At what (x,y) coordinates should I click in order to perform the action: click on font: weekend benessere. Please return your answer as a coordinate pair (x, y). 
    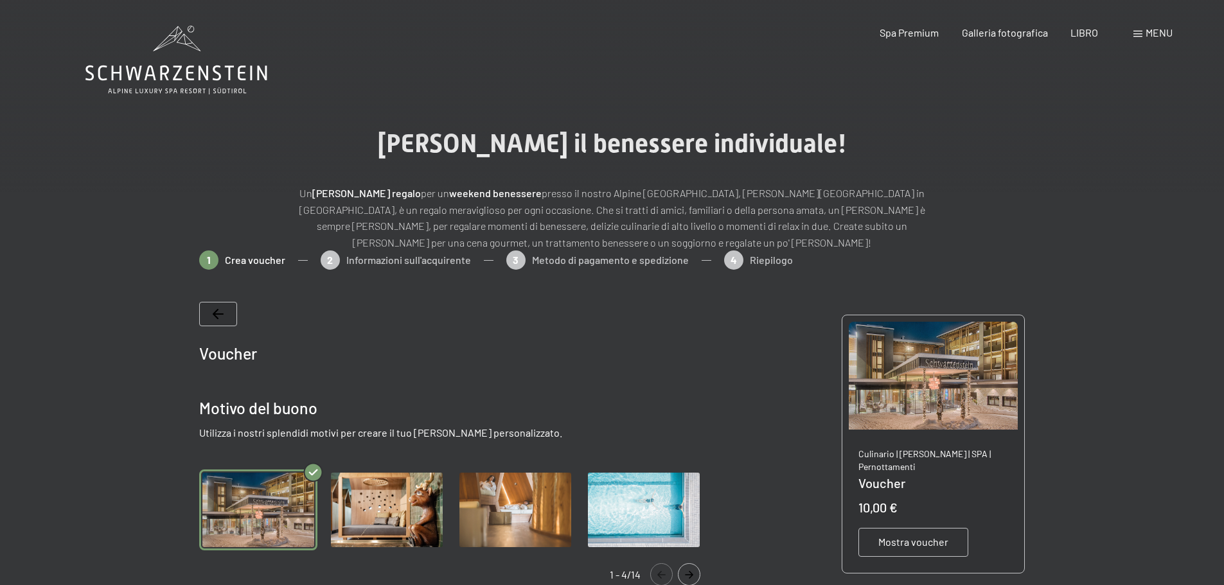
    Looking at the image, I should click on (495, 193).